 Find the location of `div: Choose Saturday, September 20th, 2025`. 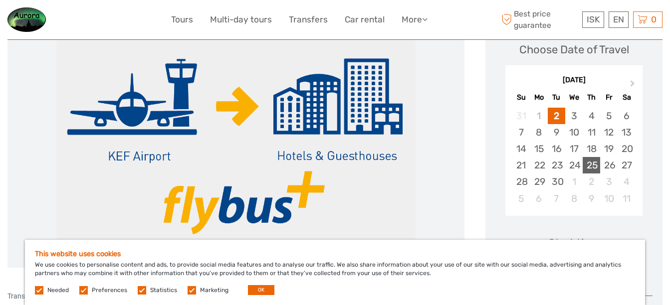

div: Choose Saturday, September 20th, 2025 is located at coordinates (626, 149).